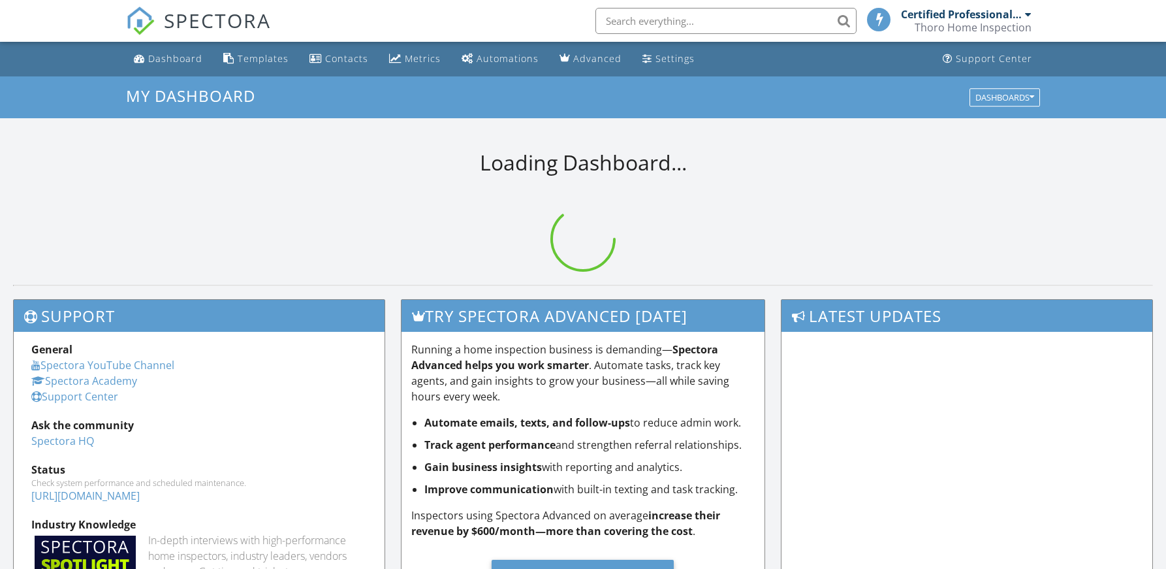  What do you see at coordinates (597, 58) in the screenshot?
I see `div: Advanced` at bounding box center [597, 58].